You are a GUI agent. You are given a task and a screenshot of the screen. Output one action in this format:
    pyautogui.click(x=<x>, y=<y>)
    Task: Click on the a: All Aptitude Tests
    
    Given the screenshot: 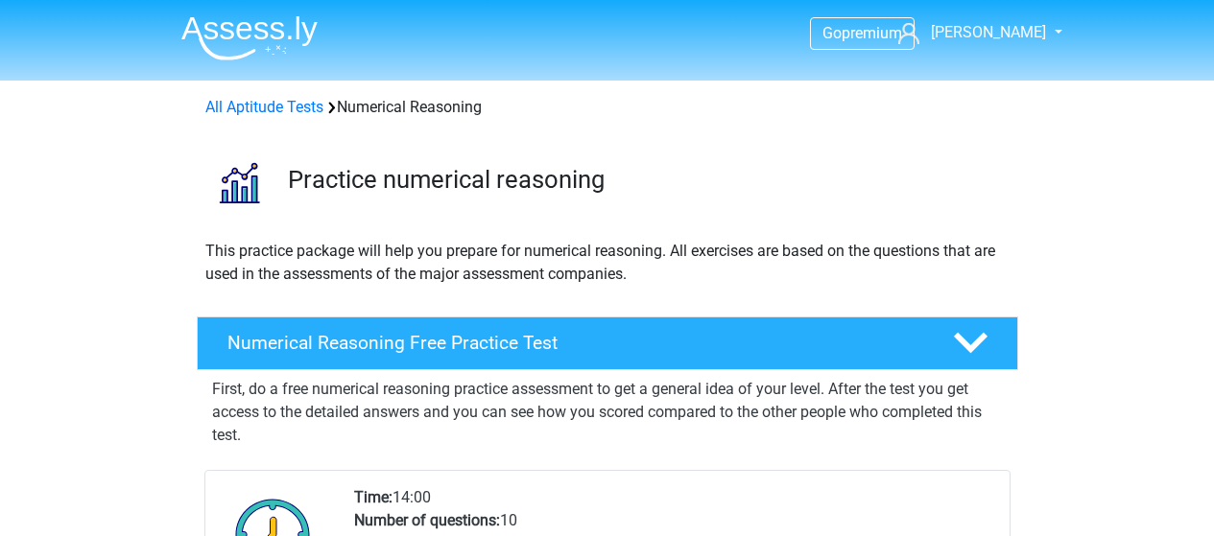 What is the action you would take?
    pyautogui.click(x=264, y=107)
    